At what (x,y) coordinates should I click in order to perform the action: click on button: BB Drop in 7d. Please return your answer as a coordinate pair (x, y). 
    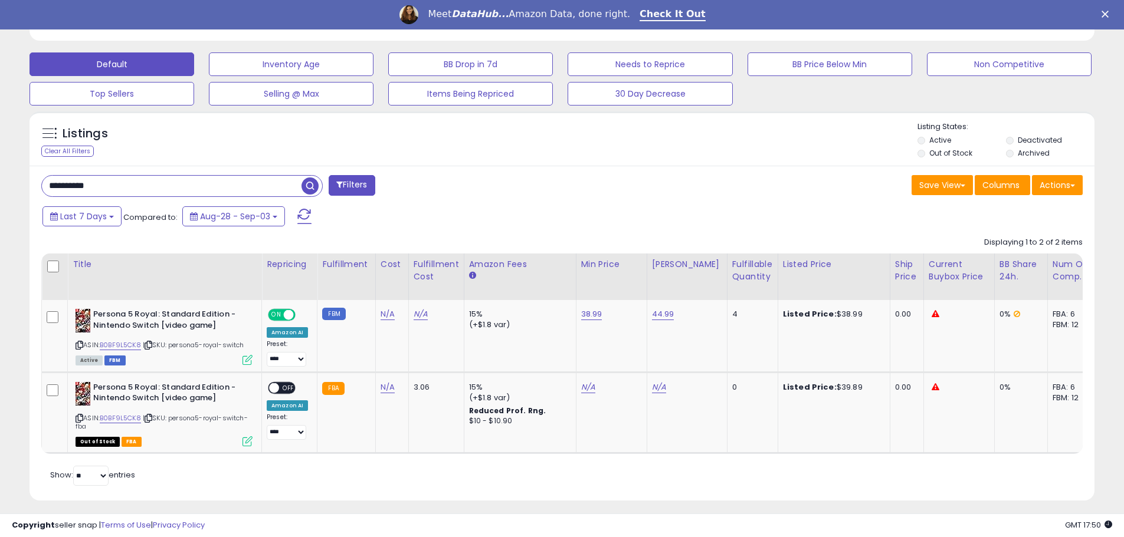
    Looking at the image, I should click on (470, 64).